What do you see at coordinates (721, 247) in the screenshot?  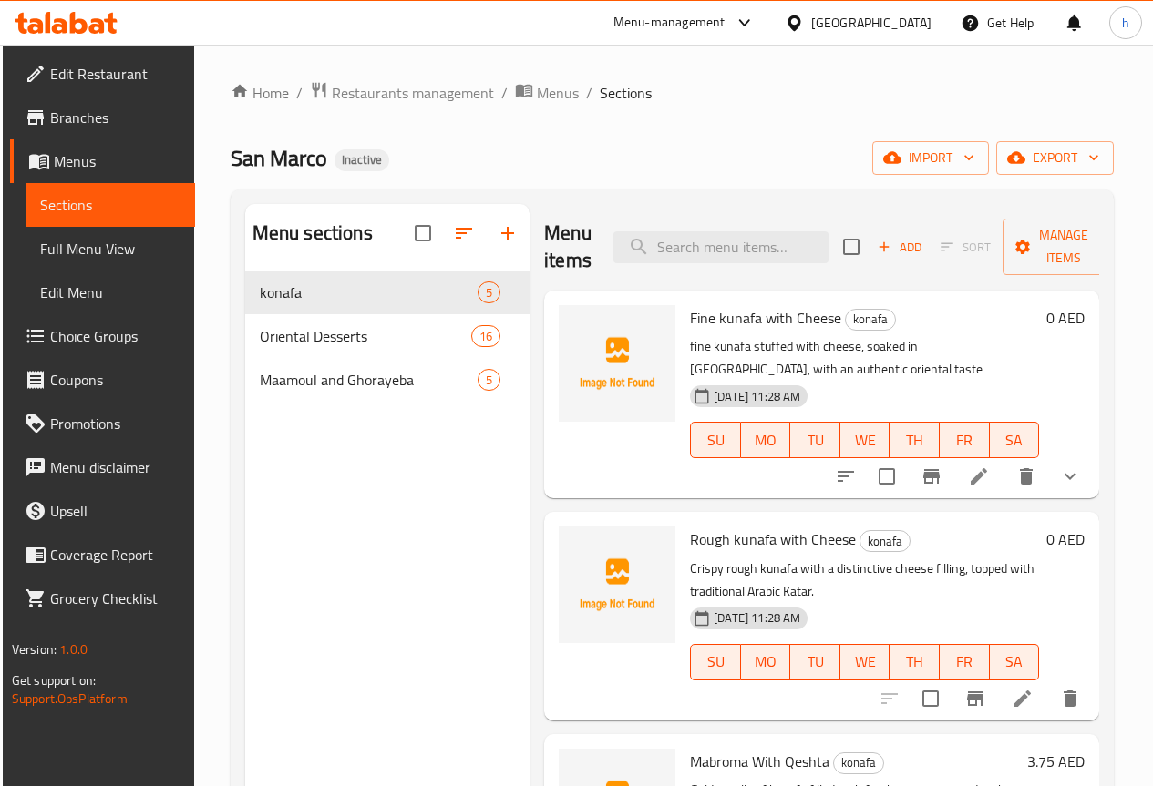 I see `input: search` at bounding box center [721, 247].